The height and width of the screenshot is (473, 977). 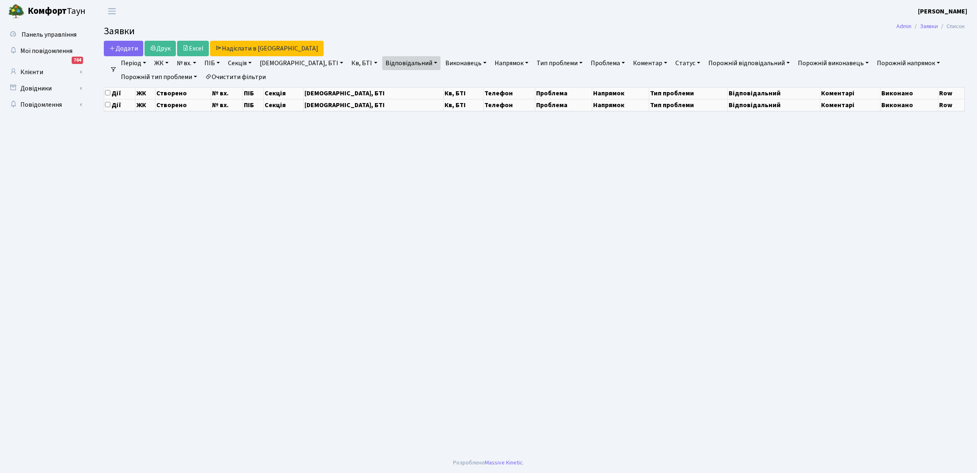 What do you see at coordinates (47, 11) in the screenshot?
I see `b: Комфорт` at bounding box center [47, 11].